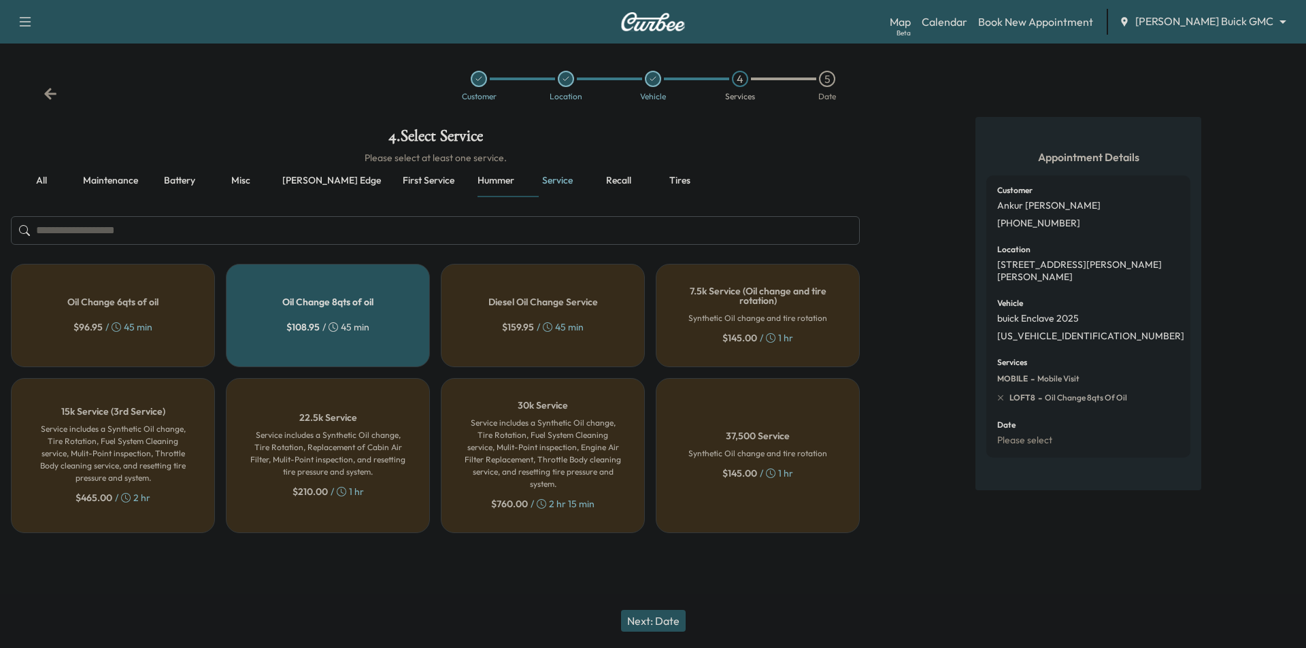  What do you see at coordinates (944, 22) in the screenshot?
I see `a: Calendar` at bounding box center [944, 22].